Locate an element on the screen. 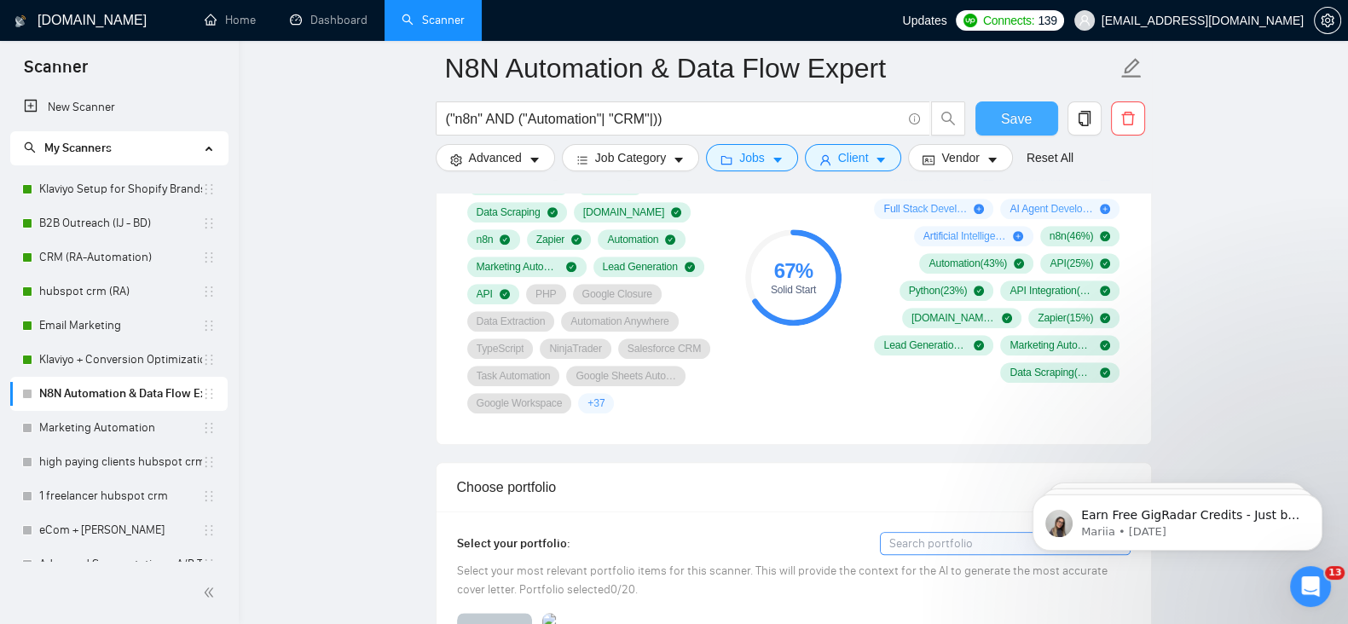  span: Jobs is located at coordinates (752, 158).